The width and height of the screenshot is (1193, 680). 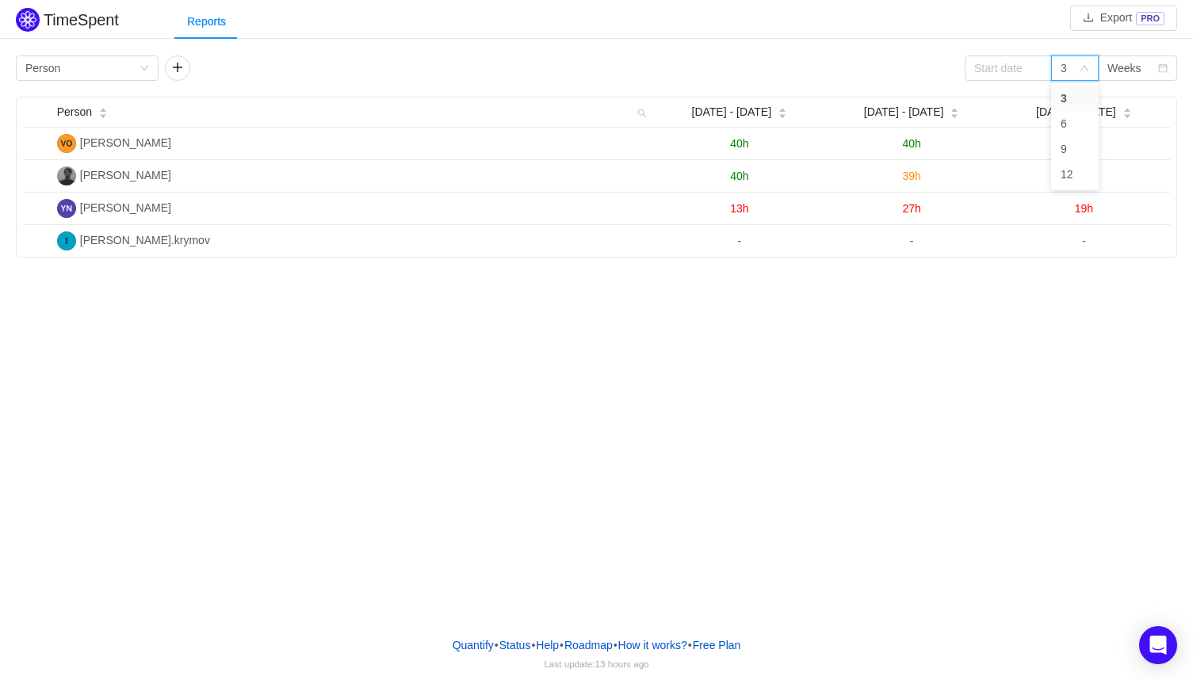 I want to click on div: 3, so click(x=1063, y=68).